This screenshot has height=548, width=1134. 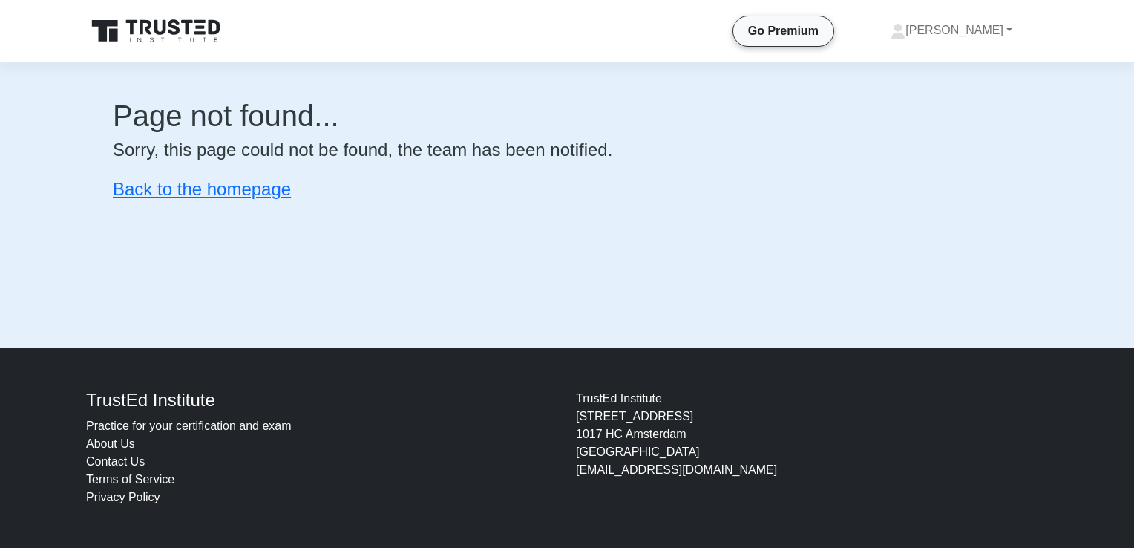 I want to click on a: Contact Us, so click(x=115, y=461).